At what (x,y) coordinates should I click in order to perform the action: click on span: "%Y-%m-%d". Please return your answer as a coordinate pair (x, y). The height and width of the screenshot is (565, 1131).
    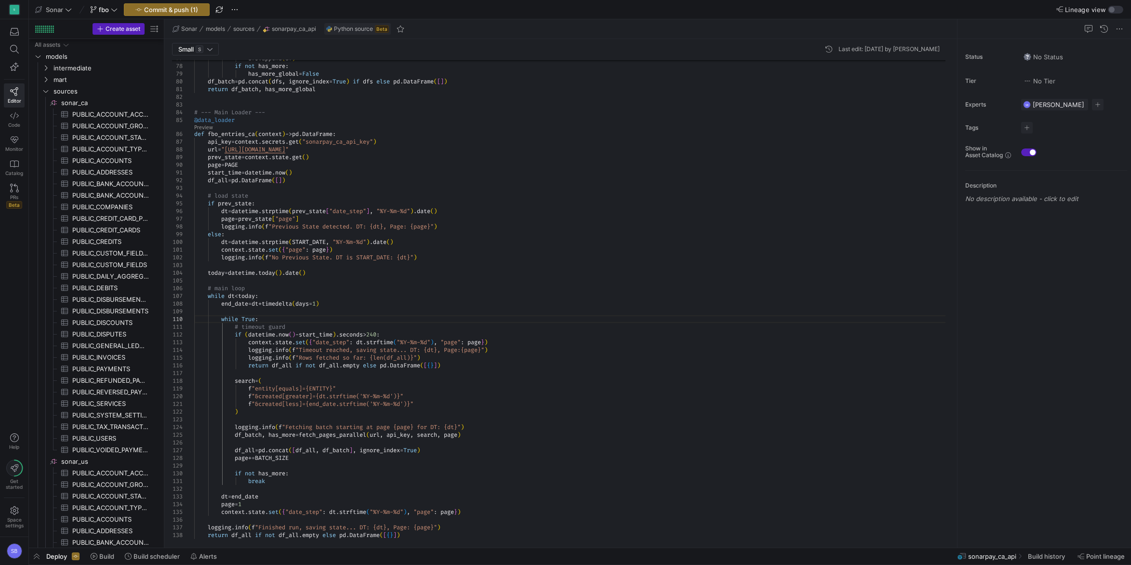
    Looking at the image, I should click on (393, 211).